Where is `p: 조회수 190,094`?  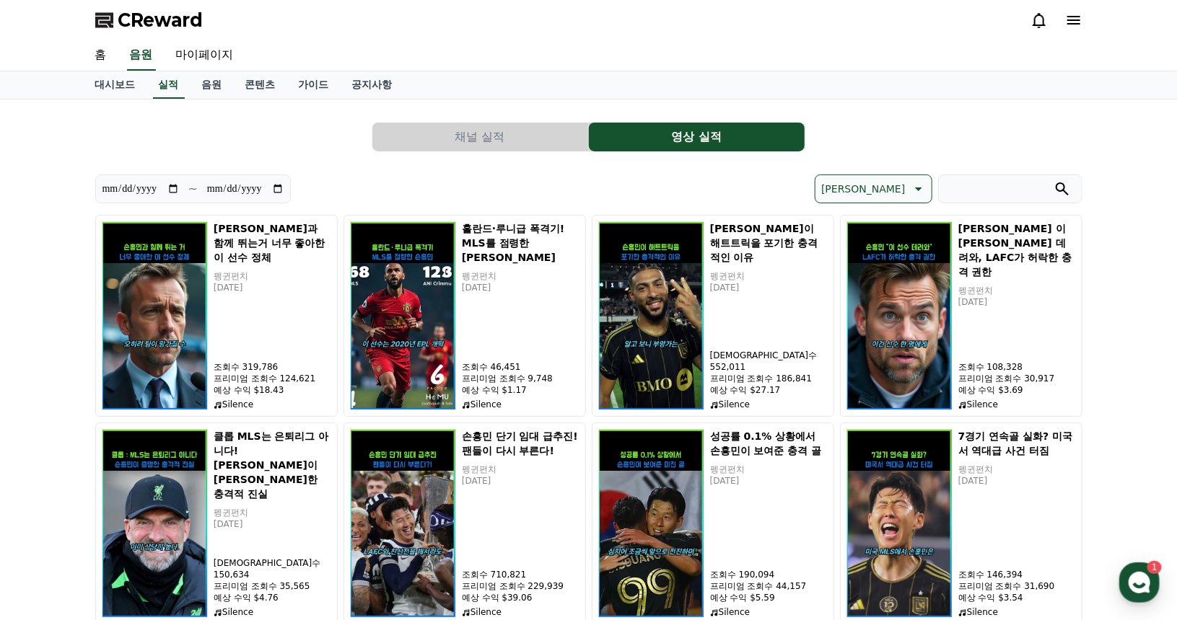
p: 조회수 190,094 is located at coordinates (768, 575).